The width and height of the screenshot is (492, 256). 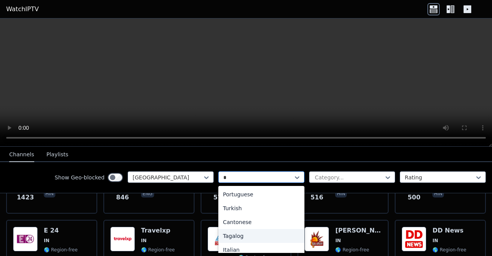 I want to click on h6: Travelxp, so click(x=158, y=230).